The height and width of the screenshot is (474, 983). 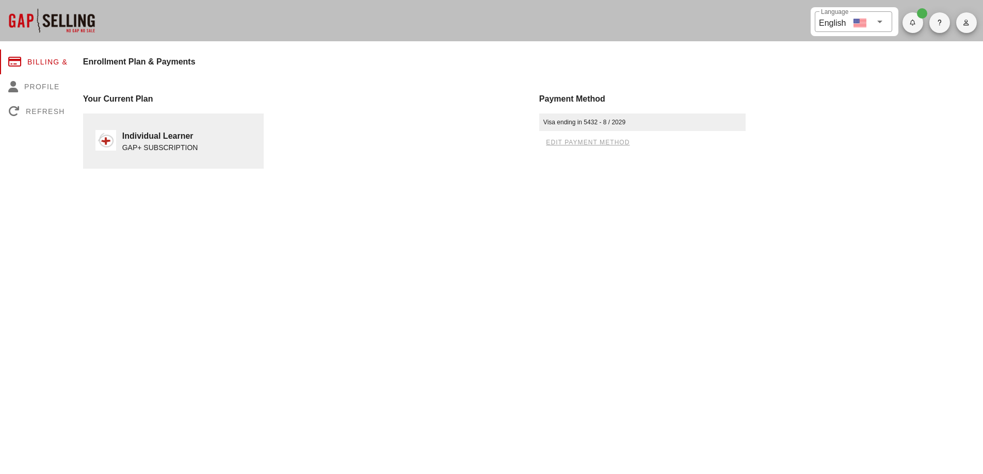 I want to click on div: Visa ending in 5432 - 8 / 2029, so click(x=643, y=122).